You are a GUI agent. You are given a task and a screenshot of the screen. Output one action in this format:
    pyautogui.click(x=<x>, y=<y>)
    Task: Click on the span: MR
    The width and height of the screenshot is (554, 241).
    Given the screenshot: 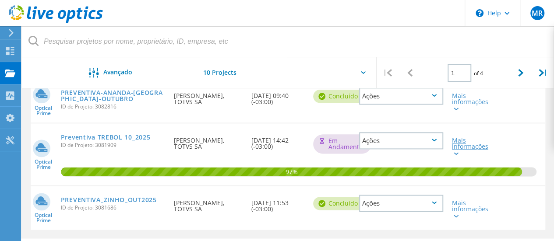 What is the action you would take?
    pyautogui.click(x=537, y=13)
    